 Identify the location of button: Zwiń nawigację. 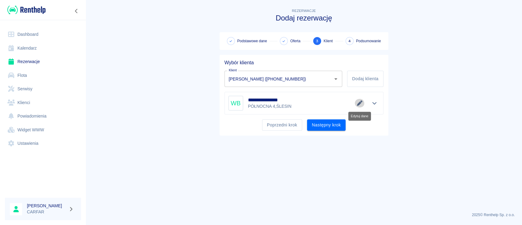
(76, 11).